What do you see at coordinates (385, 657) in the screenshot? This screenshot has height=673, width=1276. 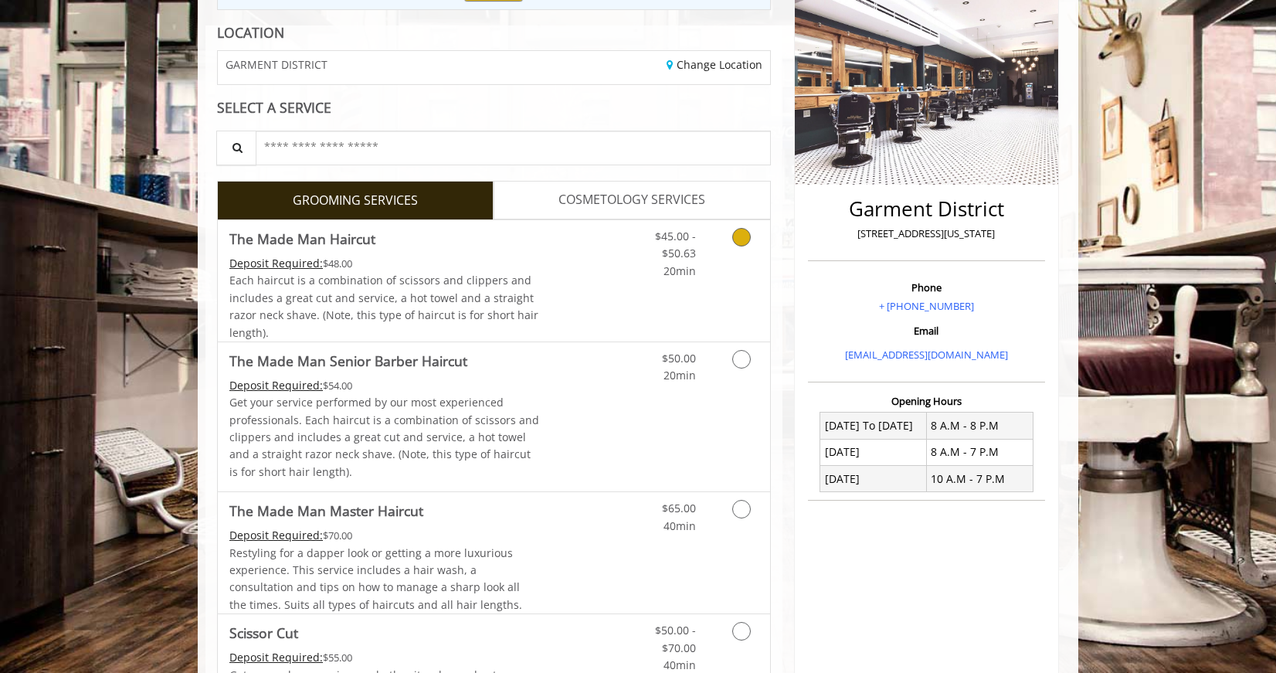 I see `div: $55.00` at bounding box center [385, 657].